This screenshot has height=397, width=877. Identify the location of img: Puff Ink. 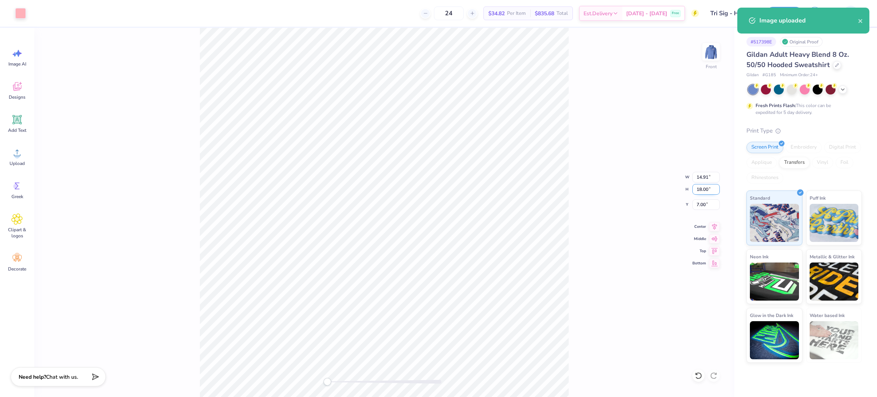
(834, 223).